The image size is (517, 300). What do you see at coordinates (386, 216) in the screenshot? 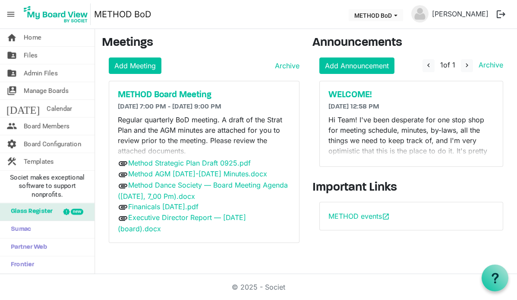
I see `span: open_in_new` at bounding box center [386, 216].